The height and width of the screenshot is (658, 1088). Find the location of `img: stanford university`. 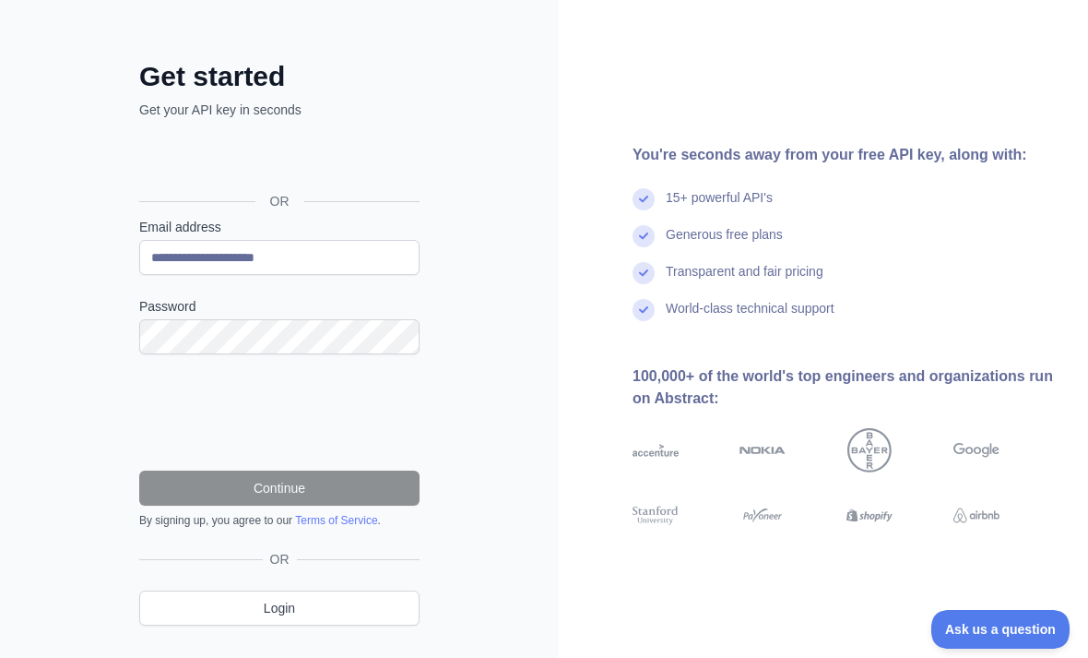

img: stanford university is located at coordinates (656, 515).